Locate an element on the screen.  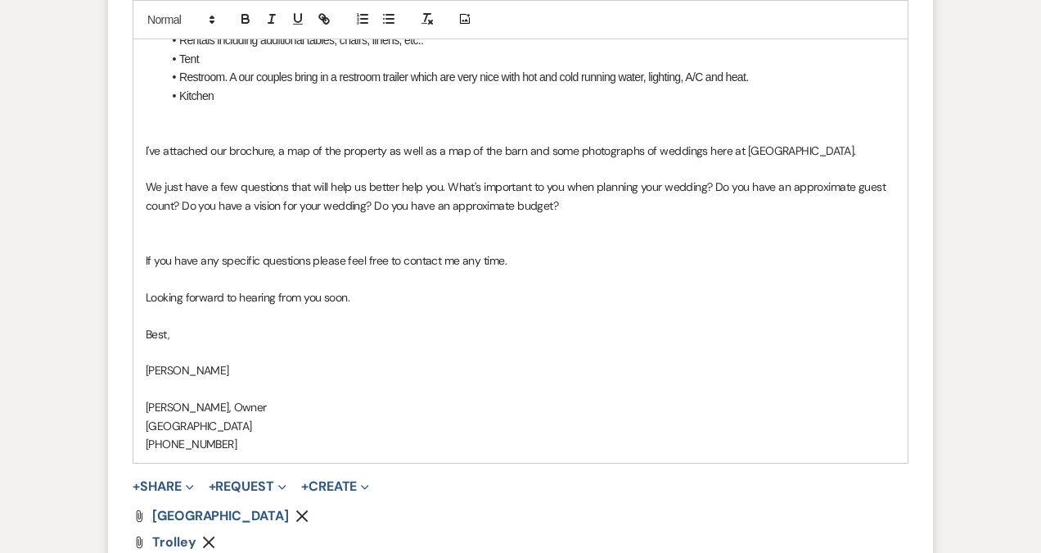
a: Trolley is located at coordinates (174, 542).